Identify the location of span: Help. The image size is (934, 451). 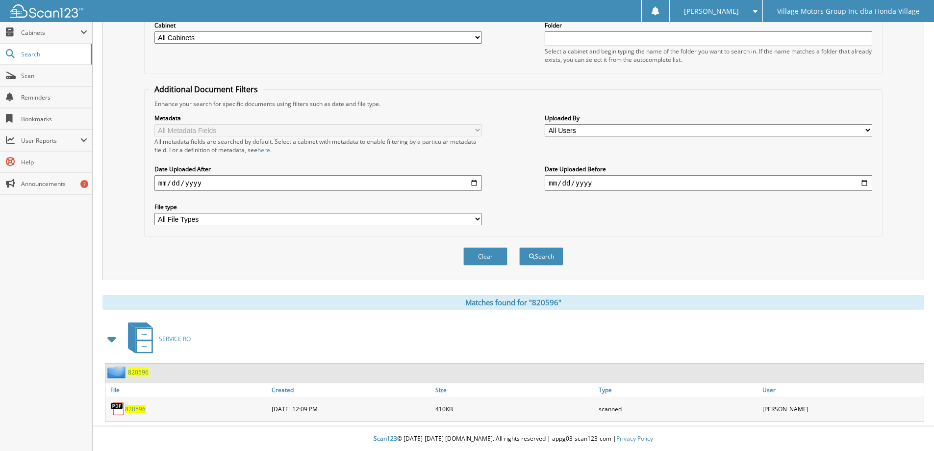
(54, 162).